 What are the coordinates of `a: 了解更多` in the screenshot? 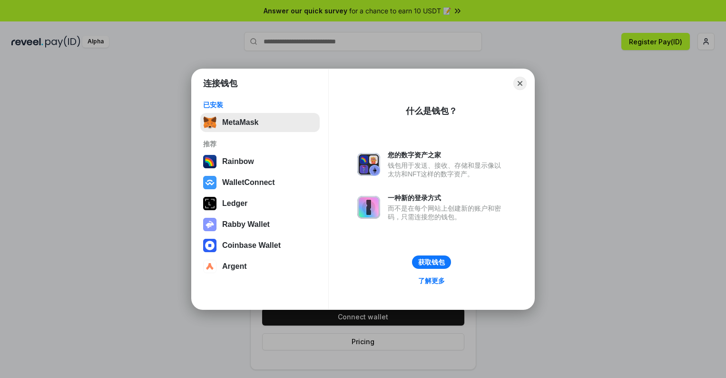 It's located at (432, 280).